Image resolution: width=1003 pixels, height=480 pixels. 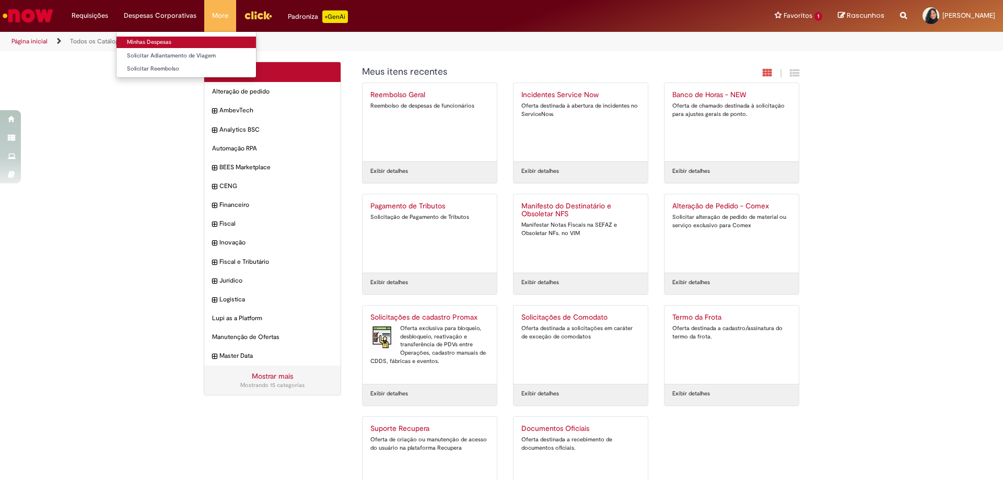 What do you see at coordinates (272, 337) in the screenshot?
I see `div: Manutenção de Ofertas` at bounding box center [272, 337].